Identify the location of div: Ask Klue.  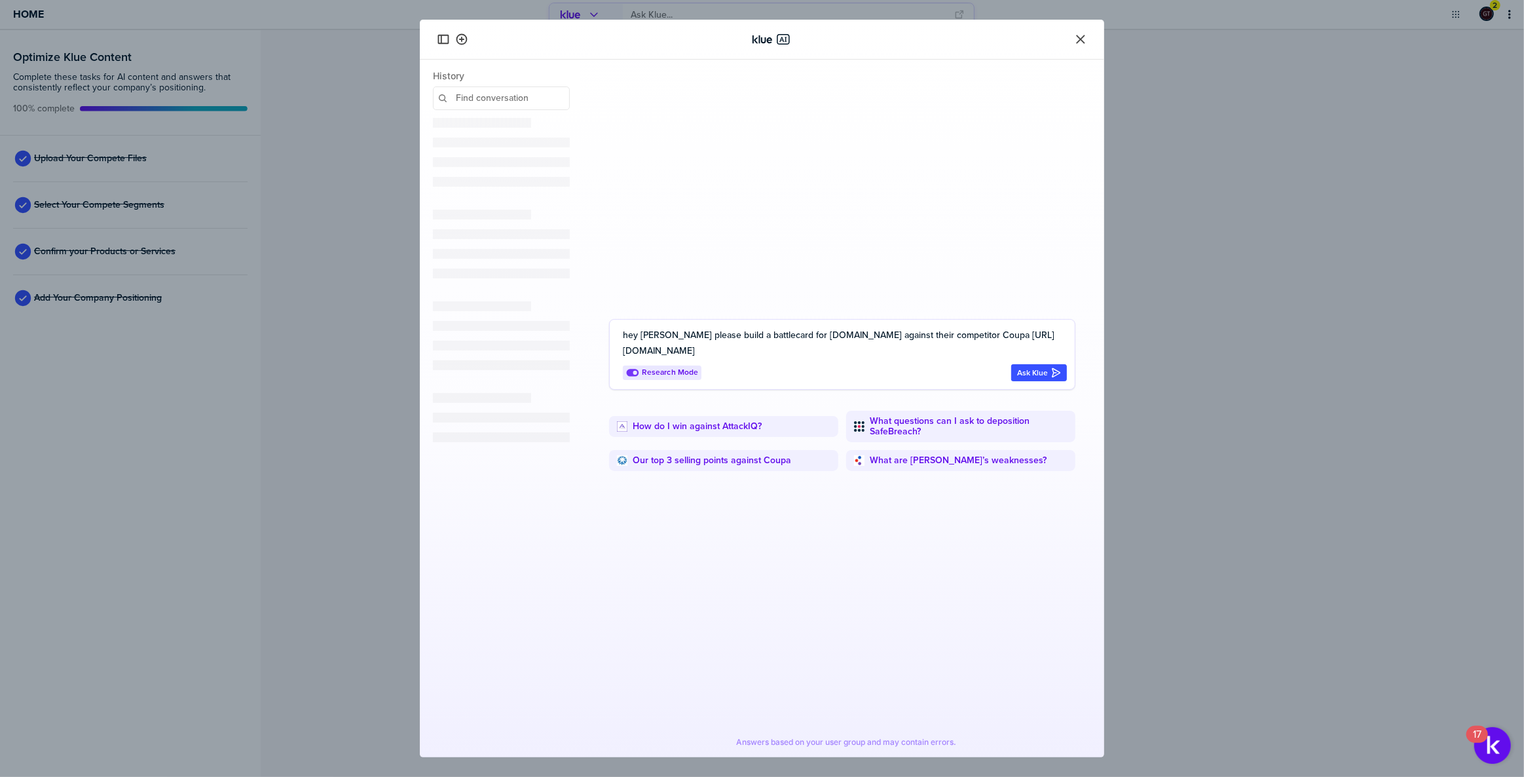
(1039, 373).